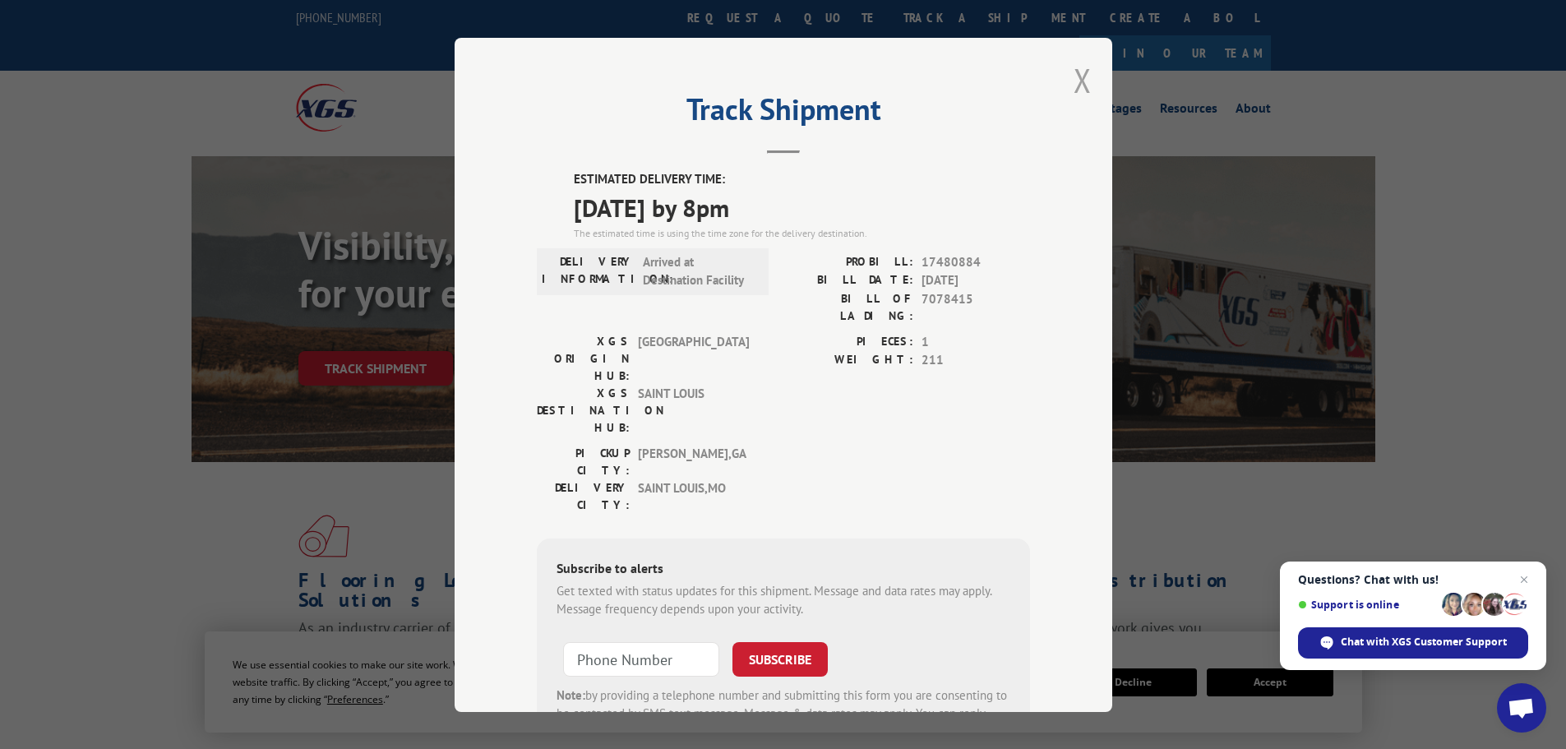 The height and width of the screenshot is (749, 1566). I want to click on label: BILL OF LADING:, so click(848, 307).